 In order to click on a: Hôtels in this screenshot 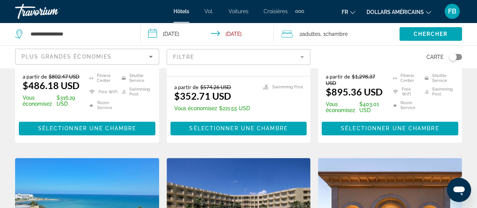, I will do `click(181, 11)`.